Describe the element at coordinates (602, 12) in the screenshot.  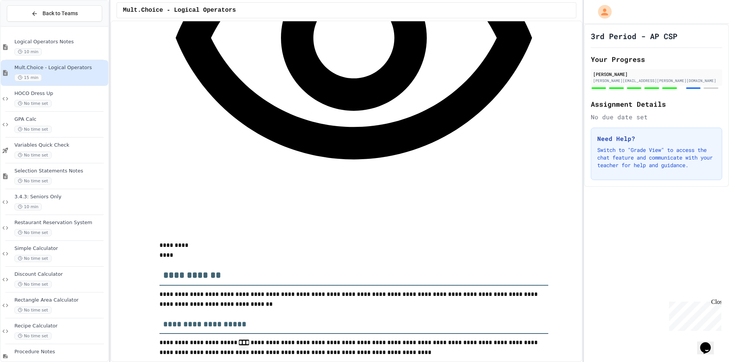
I see `div: My Account` at that location.